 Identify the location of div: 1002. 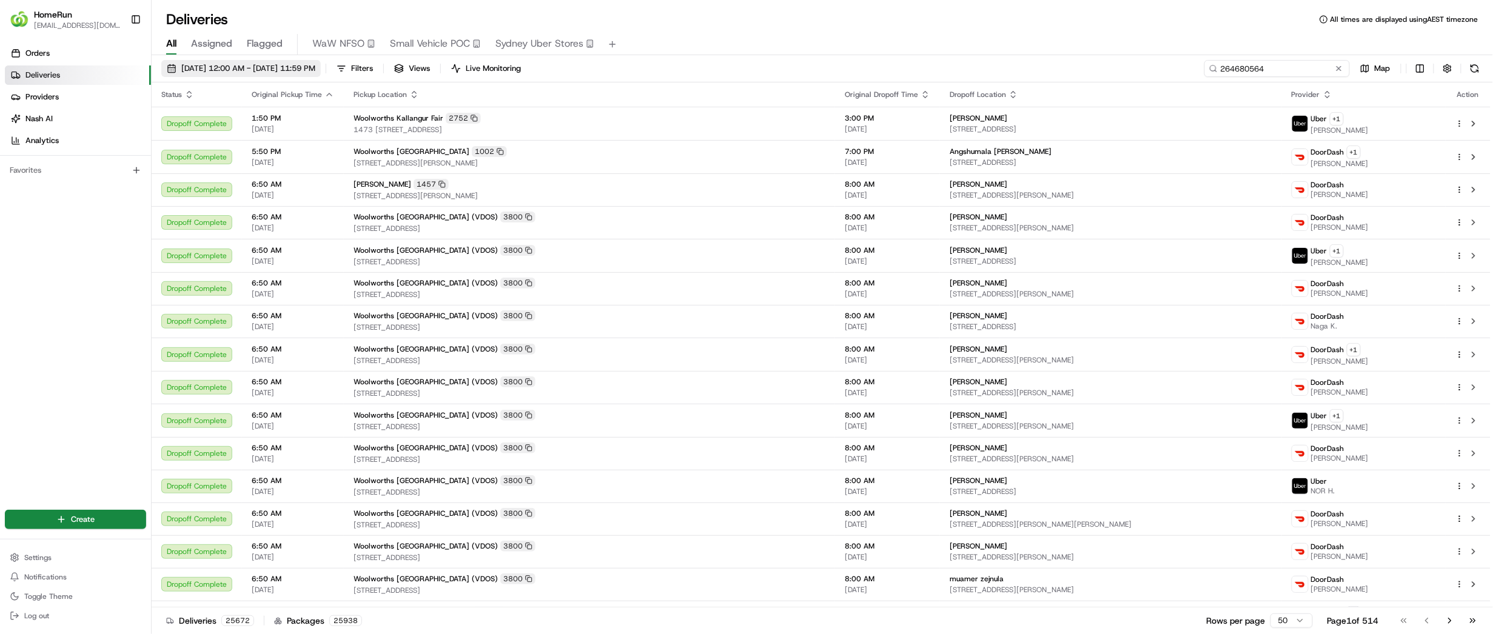
(489, 152).